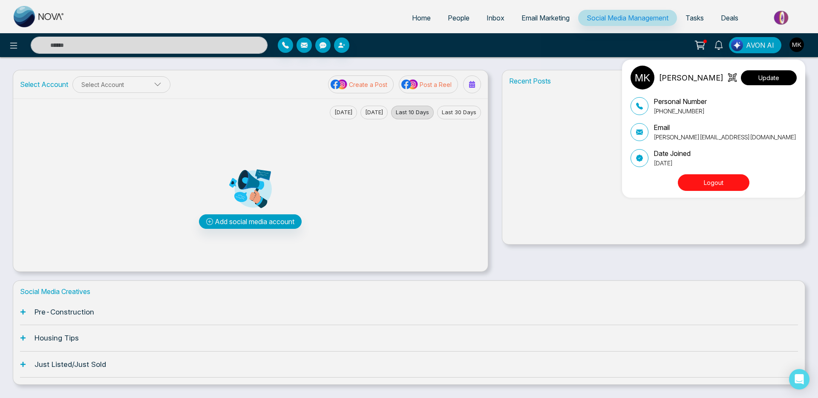  What do you see at coordinates (680, 101) in the screenshot?
I see `p: Personal Number` at bounding box center [680, 101].